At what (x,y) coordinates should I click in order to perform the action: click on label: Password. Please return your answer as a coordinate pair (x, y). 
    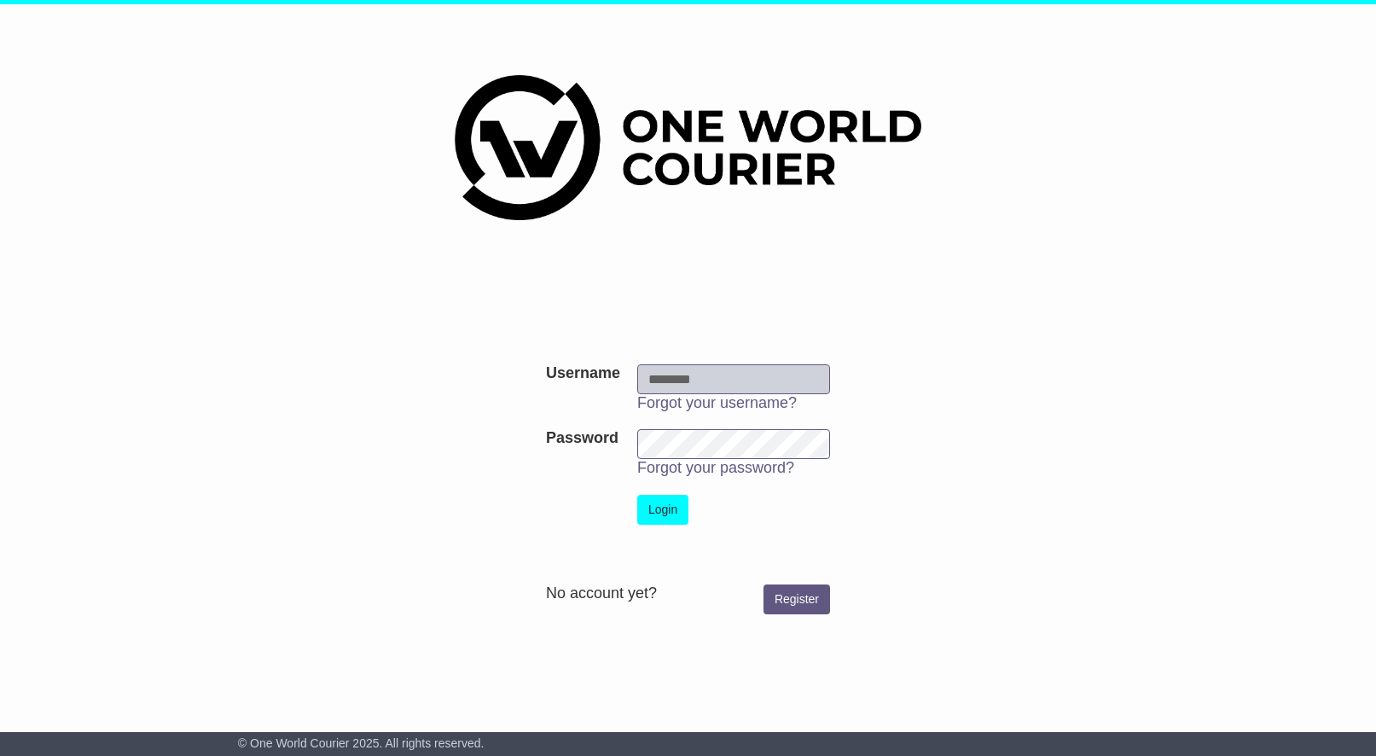
    Looking at the image, I should click on (582, 438).